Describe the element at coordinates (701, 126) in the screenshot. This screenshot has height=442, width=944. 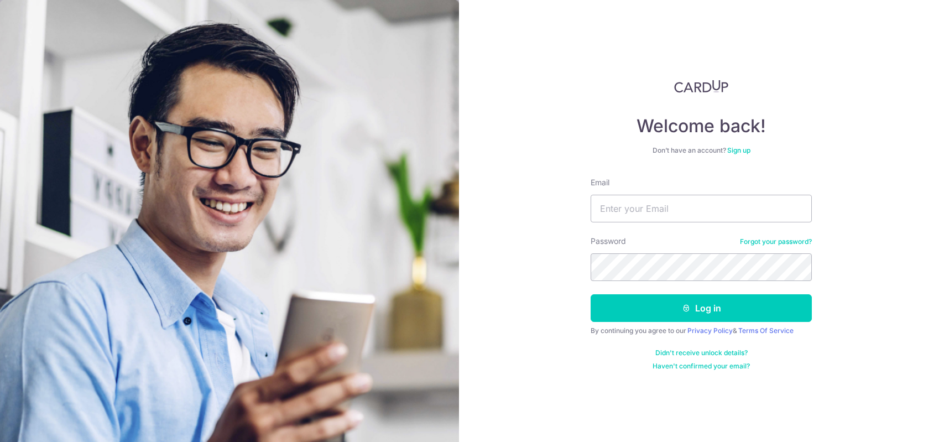
I see `h4: Welcome back!` at that location.